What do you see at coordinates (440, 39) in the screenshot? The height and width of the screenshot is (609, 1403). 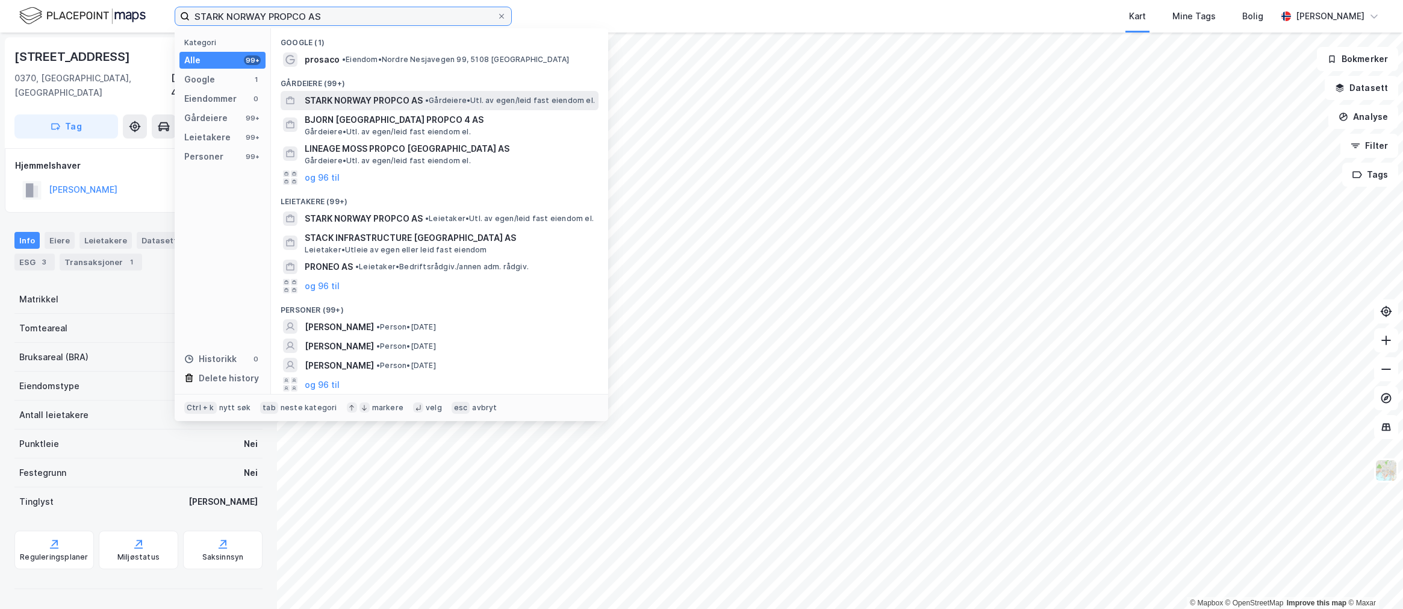 I see `div: Google (1)` at bounding box center [440, 39].